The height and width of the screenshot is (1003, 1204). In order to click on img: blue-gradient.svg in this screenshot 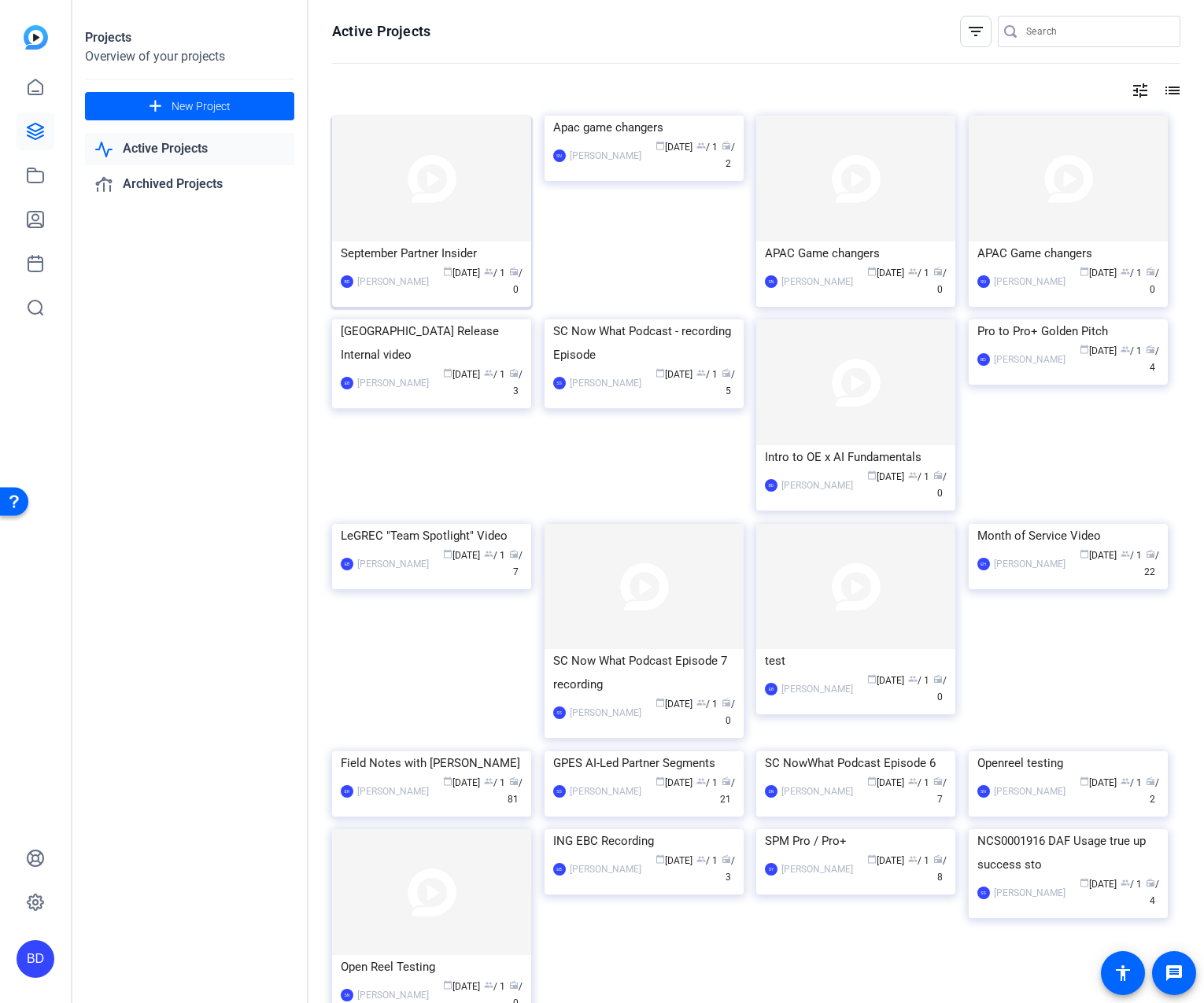, I will do `click(36, 37)`.